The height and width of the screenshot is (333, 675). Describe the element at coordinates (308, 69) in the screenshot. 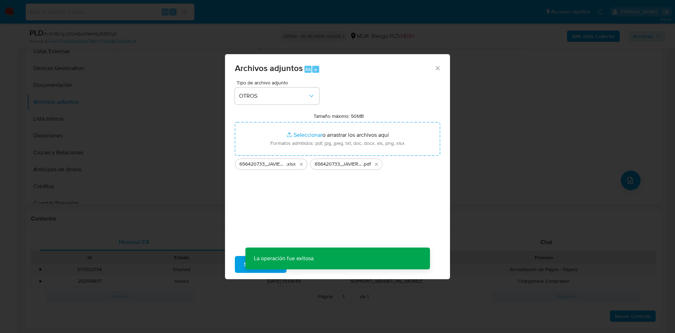

I see `span: Alt` at that location.